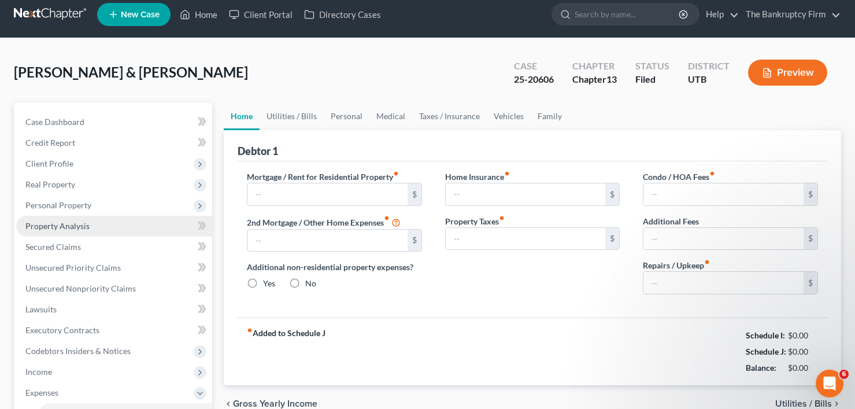  Describe the element at coordinates (449, 116) in the screenshot. I see `a: Taxes / Insurance` at that location.